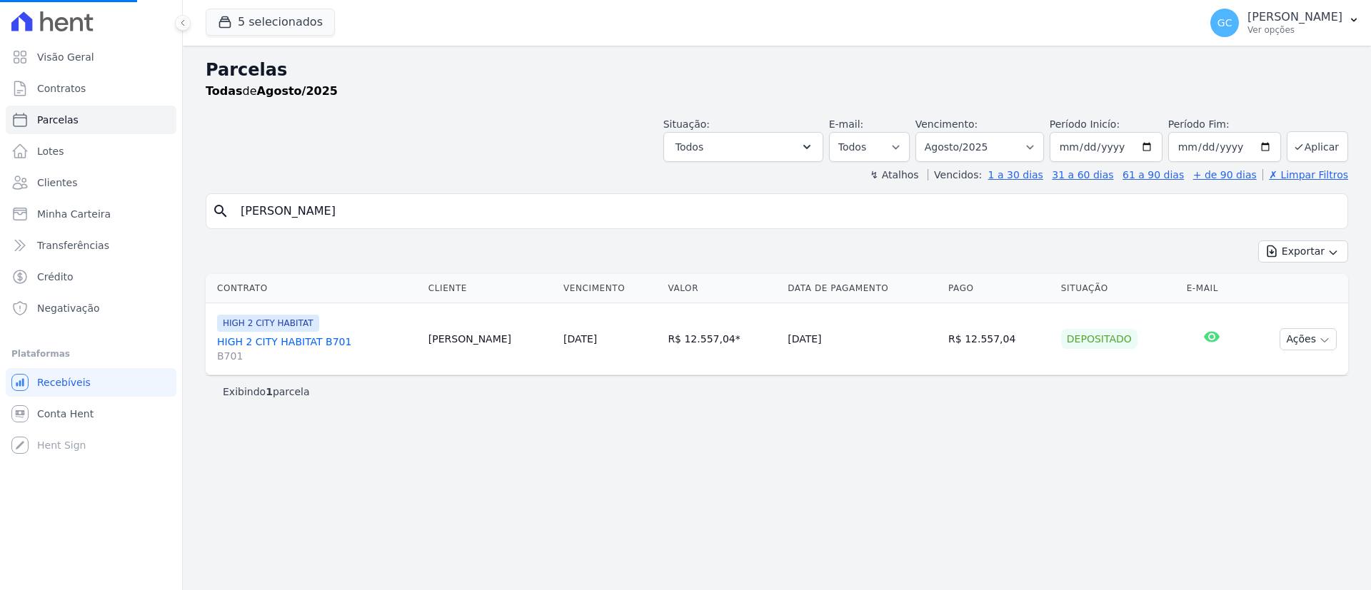  I want to click on label: Vencidos:, so click(955, 175).